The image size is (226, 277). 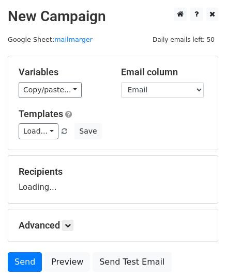 I want to click on a: Preview, so click(x=67, y=262).